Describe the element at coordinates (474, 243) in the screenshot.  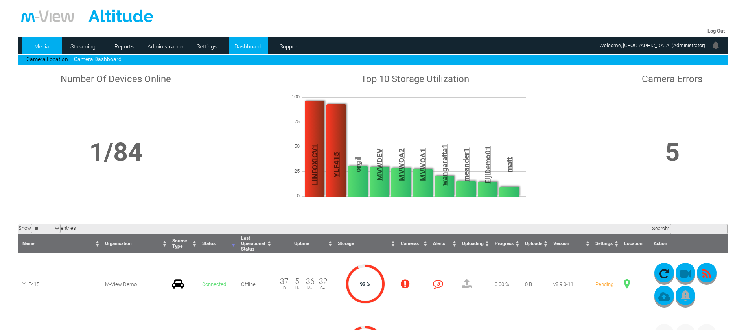
I see `th: Uploading : activate to sort column ascending` at that location.